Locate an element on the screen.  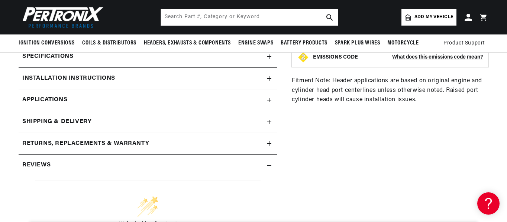
summary: Product Support is located at coordinates (465, 43).